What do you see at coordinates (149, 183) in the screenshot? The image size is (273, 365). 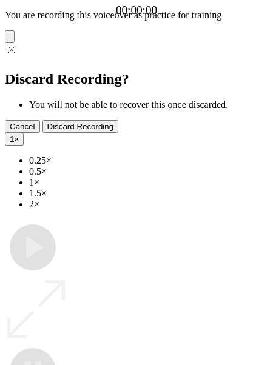 I see `li: 1×` at bounding box center [149, 183].